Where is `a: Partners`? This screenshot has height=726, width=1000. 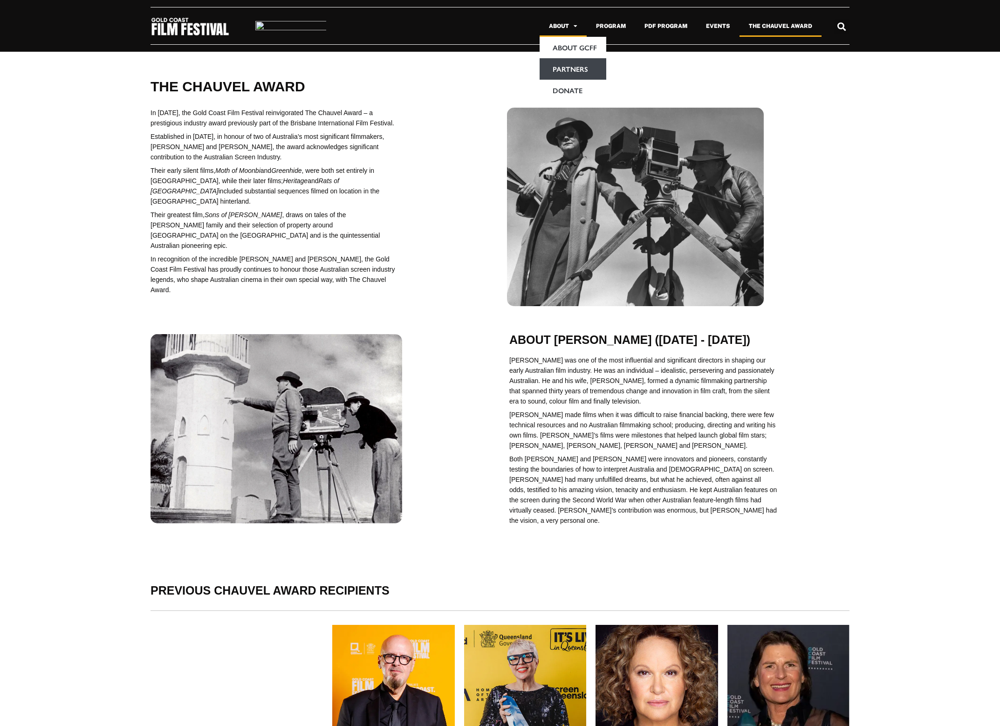
a: Partners is located at coordinates (573, 69).